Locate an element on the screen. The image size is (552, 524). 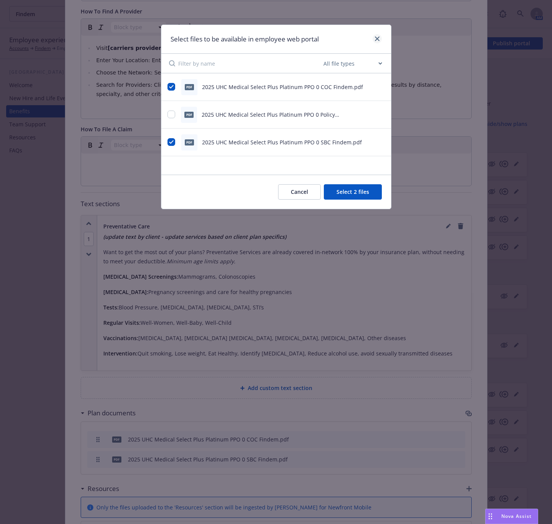
a: close is located at coordinates (377, 39).